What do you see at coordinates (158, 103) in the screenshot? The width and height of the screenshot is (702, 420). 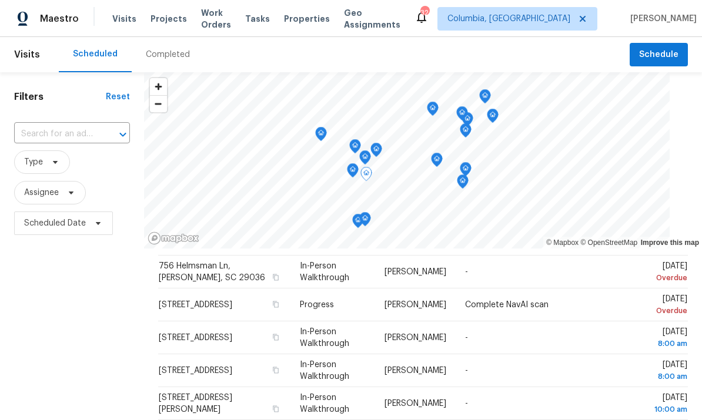 I see `button: Zoom out` at bounding box center [158, 103].